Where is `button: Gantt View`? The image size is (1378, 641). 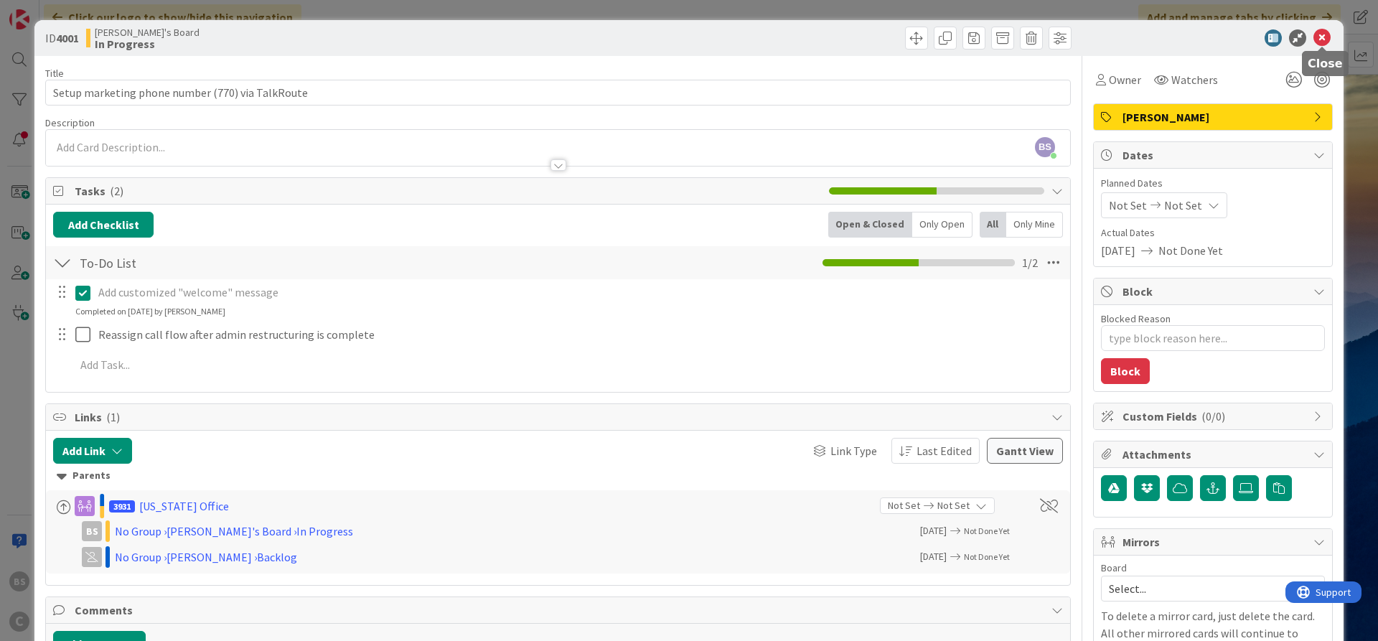
button: Gantt View is located at coordinates (1025, 451).